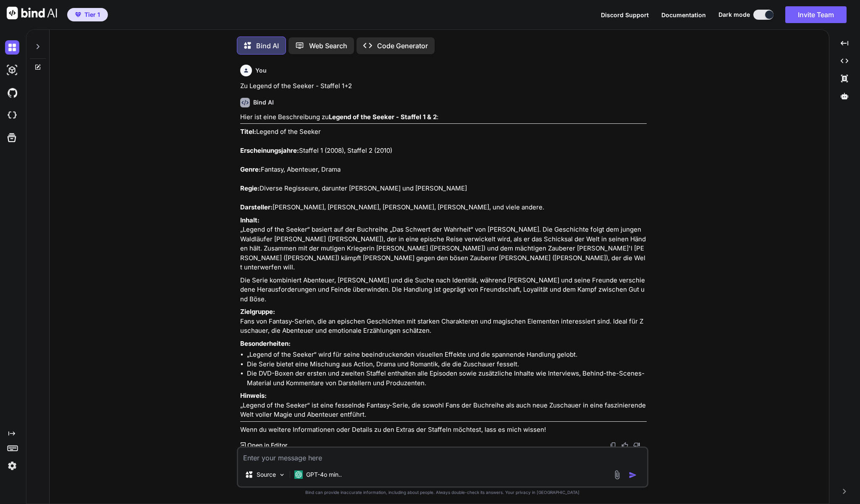 The image size is (860, 504). I want to click on h6: Bind AI, so click(263, 102).